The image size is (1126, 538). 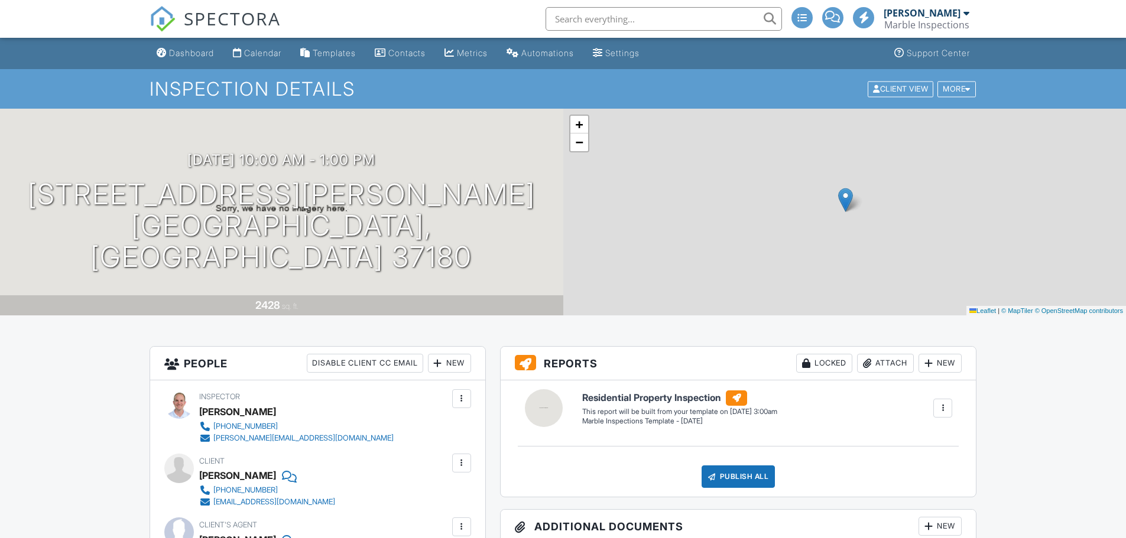 I want to click on div: 2428, so click(x=268, y=305).